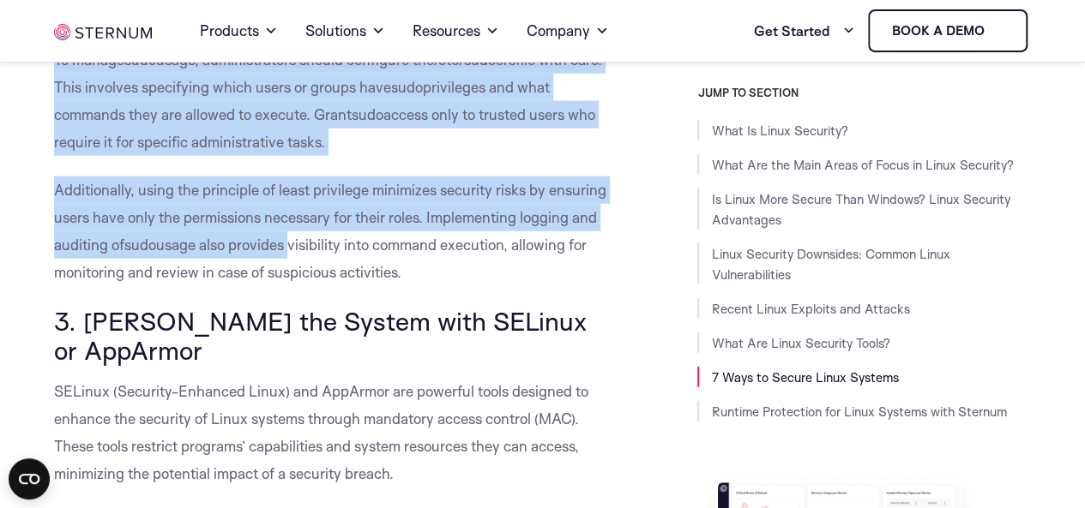  Describe the element at coordinates (321, 432) in the screenshot. I see `span: SELinux (Security-Enhanced Linux) and AppArmor are powerful tools designed to enhance the securit...` at that location.